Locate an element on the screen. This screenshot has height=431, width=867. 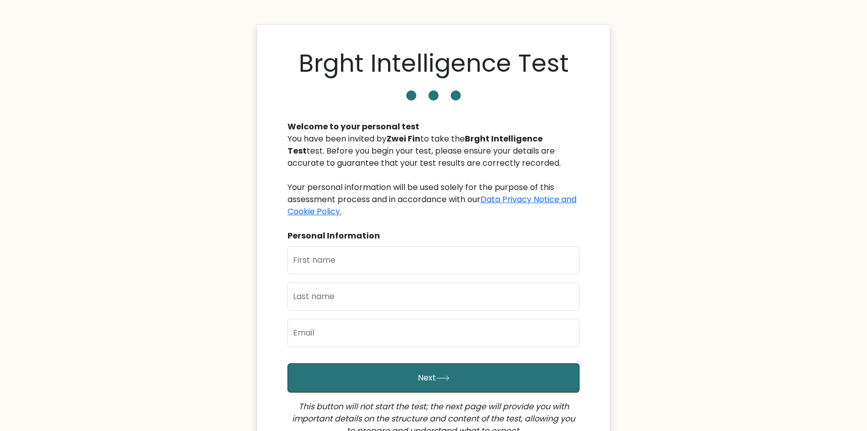
b: Zwei Fin is located at coordinates (403, 138).